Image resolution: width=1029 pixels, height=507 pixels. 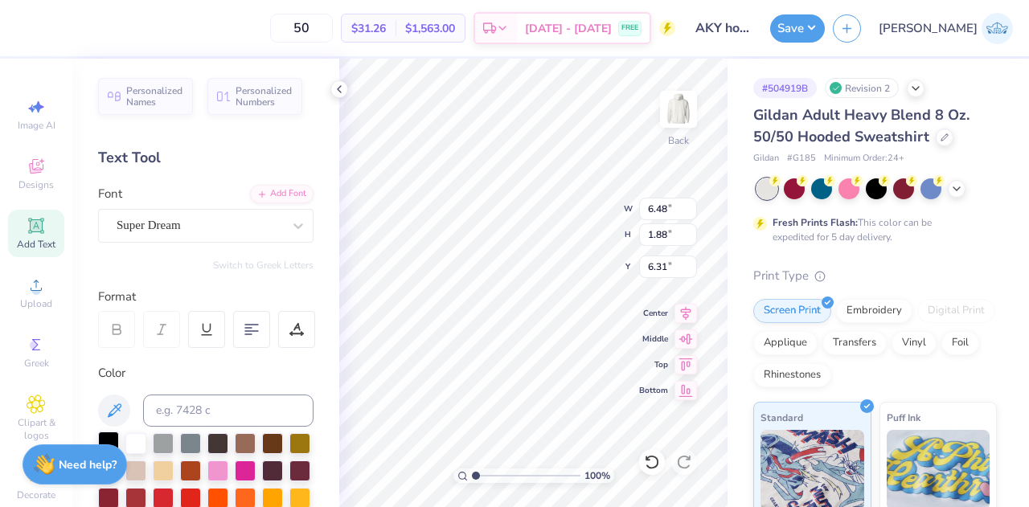 I want to click on span: Clipart & logos, so click(x=36, y=429).